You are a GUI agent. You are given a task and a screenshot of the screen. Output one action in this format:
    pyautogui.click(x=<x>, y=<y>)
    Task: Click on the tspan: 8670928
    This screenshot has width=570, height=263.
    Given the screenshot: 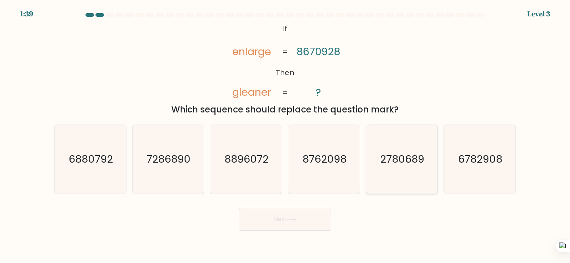 What is the action you would take?
    pyautogui.click(x=318, y=52)
    